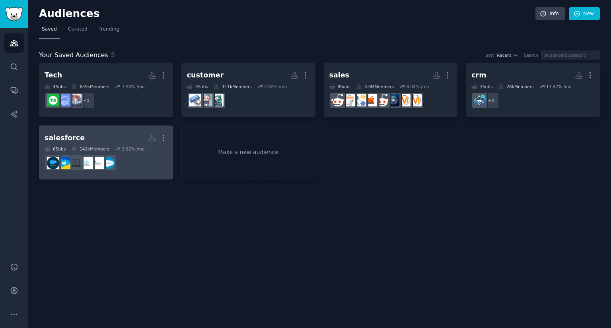  I want to click on div: crm, so click(478, 75).